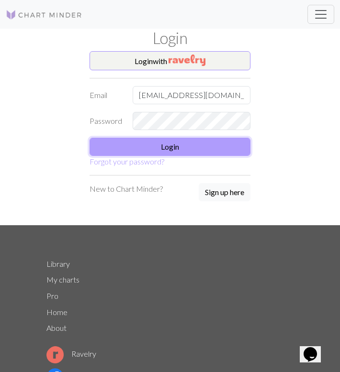 The height and width of the screenshot is (372, 340). I want to click on img: Ravelry, so click(186, 60).